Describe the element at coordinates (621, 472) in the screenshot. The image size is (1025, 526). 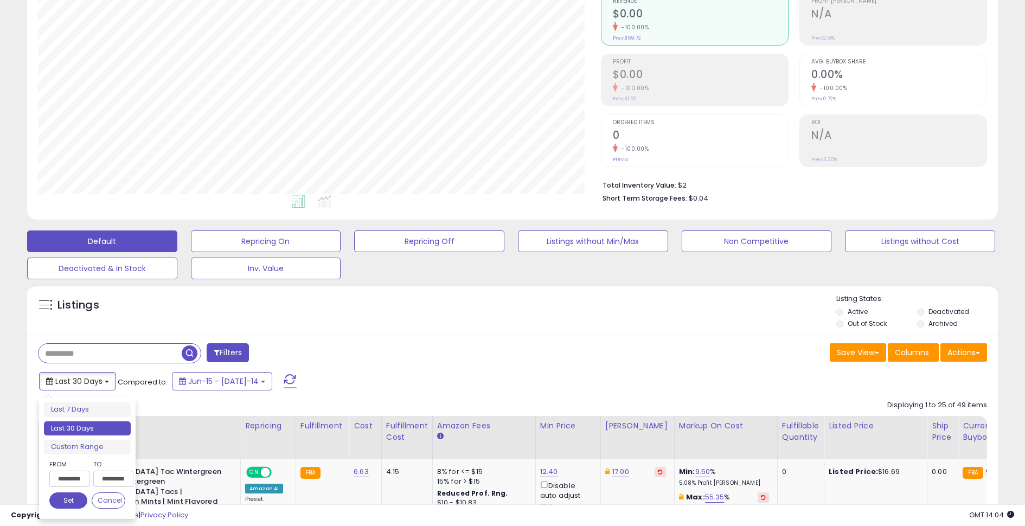
I see `a: 17.00` at that location.